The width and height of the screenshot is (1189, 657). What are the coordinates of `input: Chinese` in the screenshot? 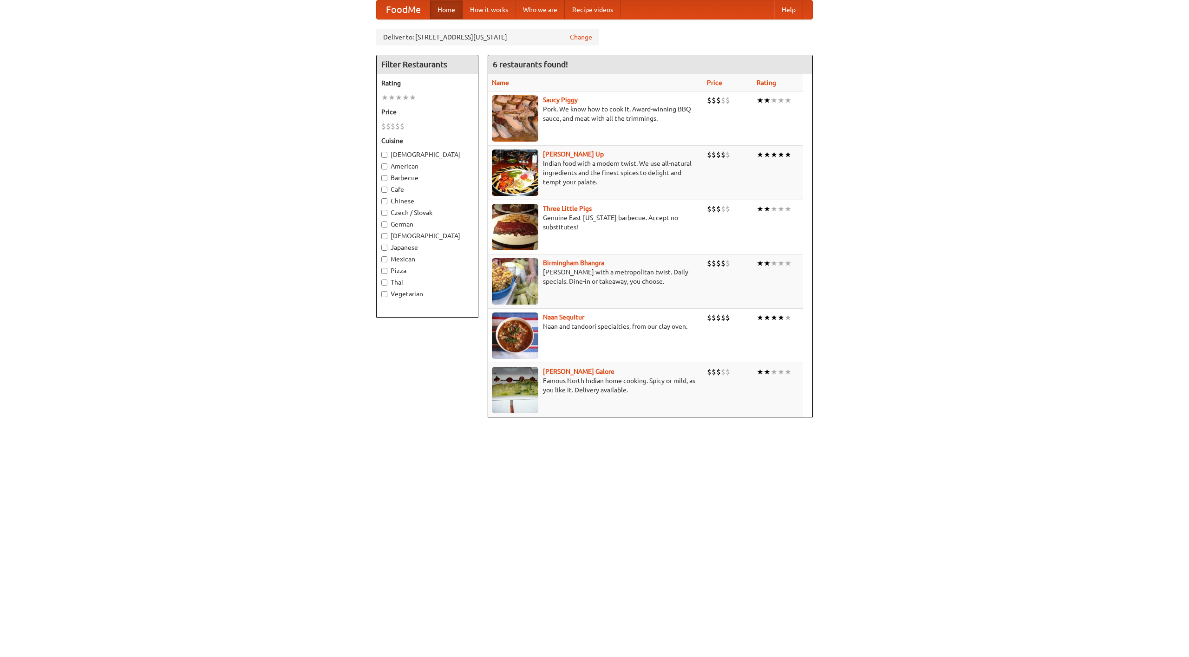 It's located at (384, 201).